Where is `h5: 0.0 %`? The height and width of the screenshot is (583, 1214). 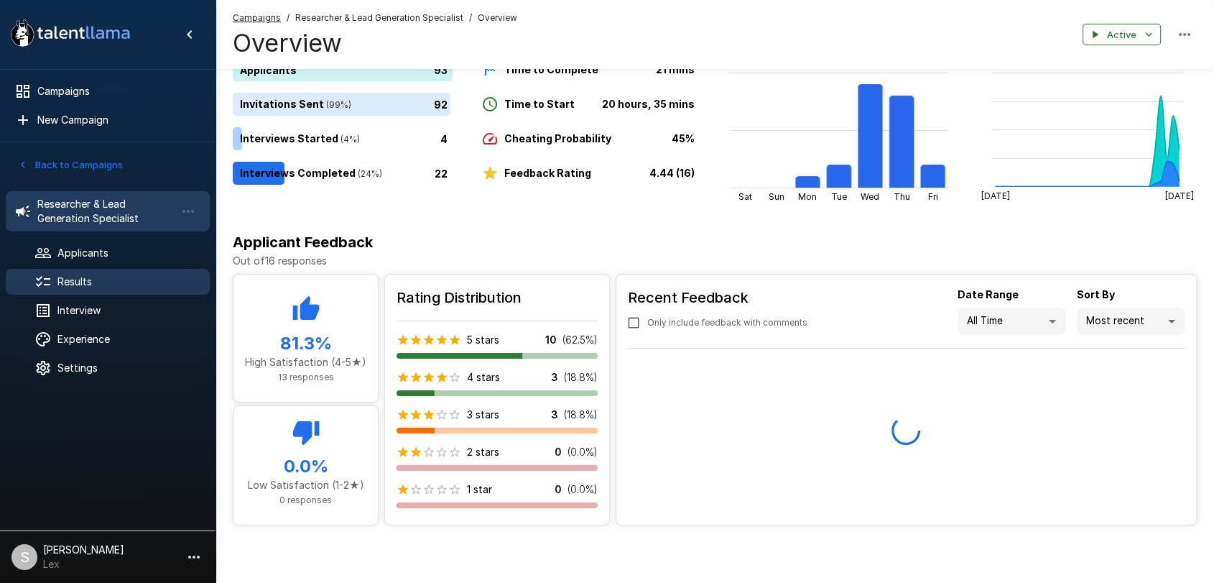 h5: 0.0 % is located at coordinates (305, 466).